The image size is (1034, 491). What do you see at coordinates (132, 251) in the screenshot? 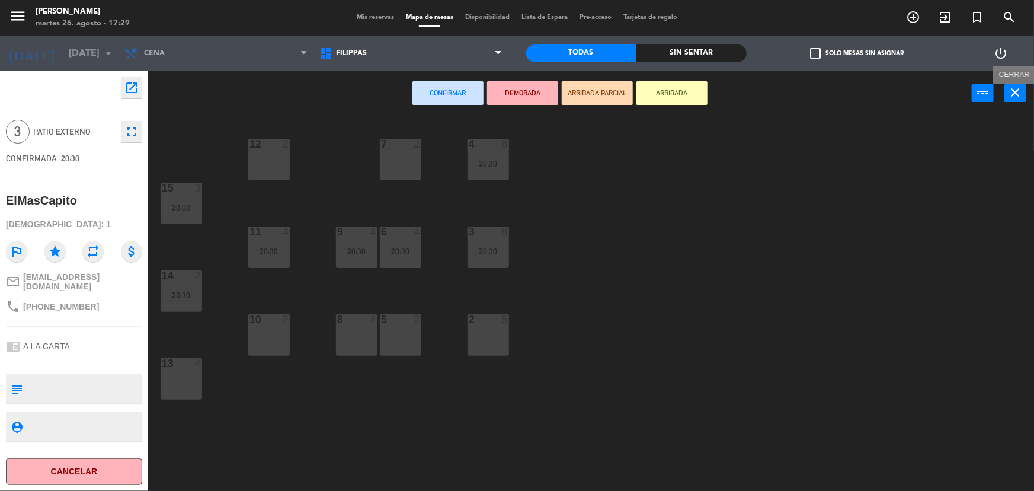
I see `i: attach_money` at bounding box center [132, 251].